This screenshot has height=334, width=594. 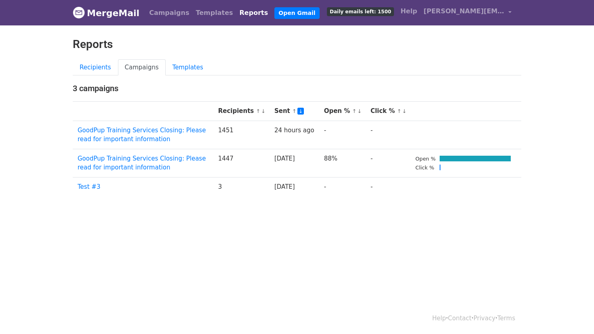 I want to click on td: 3, so click(x=241, y=187).